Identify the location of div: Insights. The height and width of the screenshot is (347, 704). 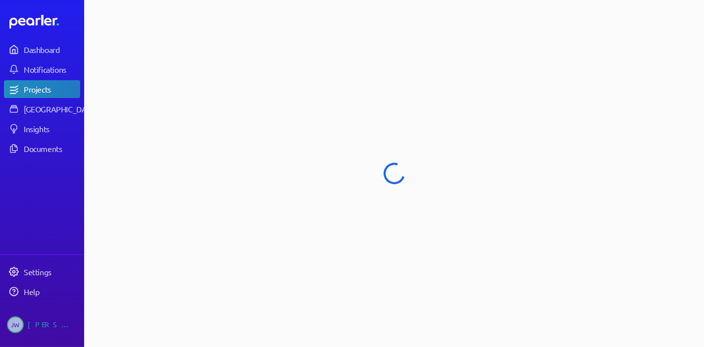
(51, 129).